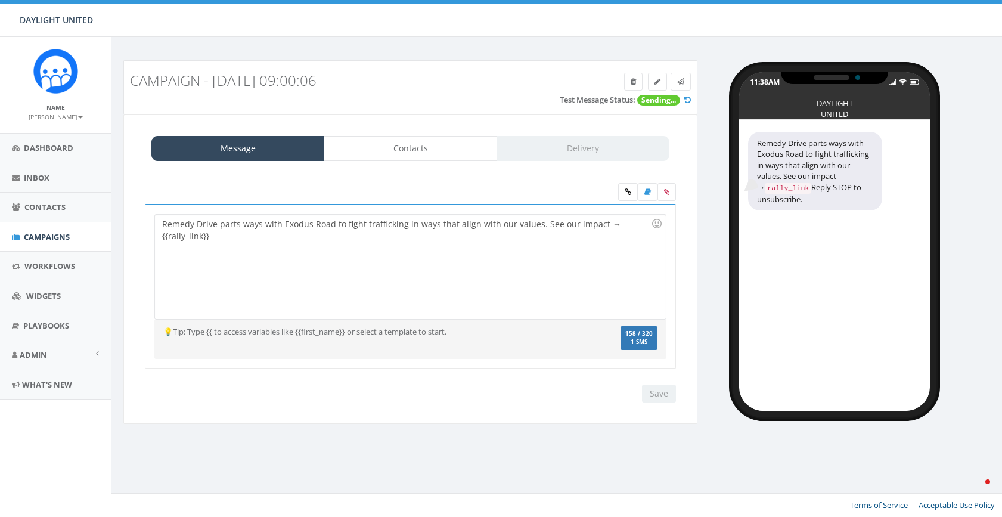  Describe the element at coordinates (55, 107) in the screenshot. I see `small: Name` at that location.